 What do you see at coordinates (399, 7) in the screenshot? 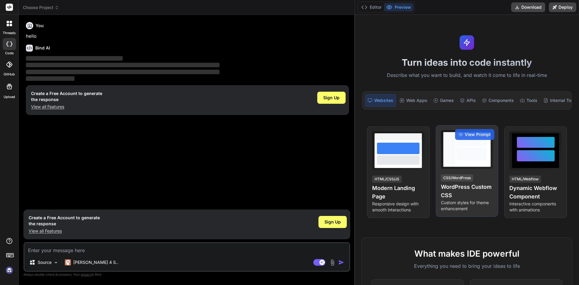
I see `button: Preview` at bounding box center [399, 7].